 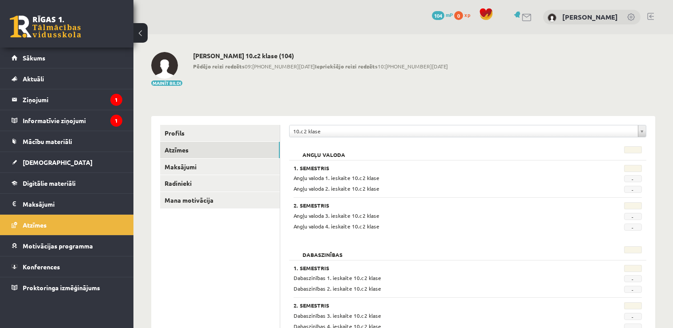 What do you see at coordinates (67, 58) in the screenshot?
I see `a: Sākums` at bounding box center [67, 58].